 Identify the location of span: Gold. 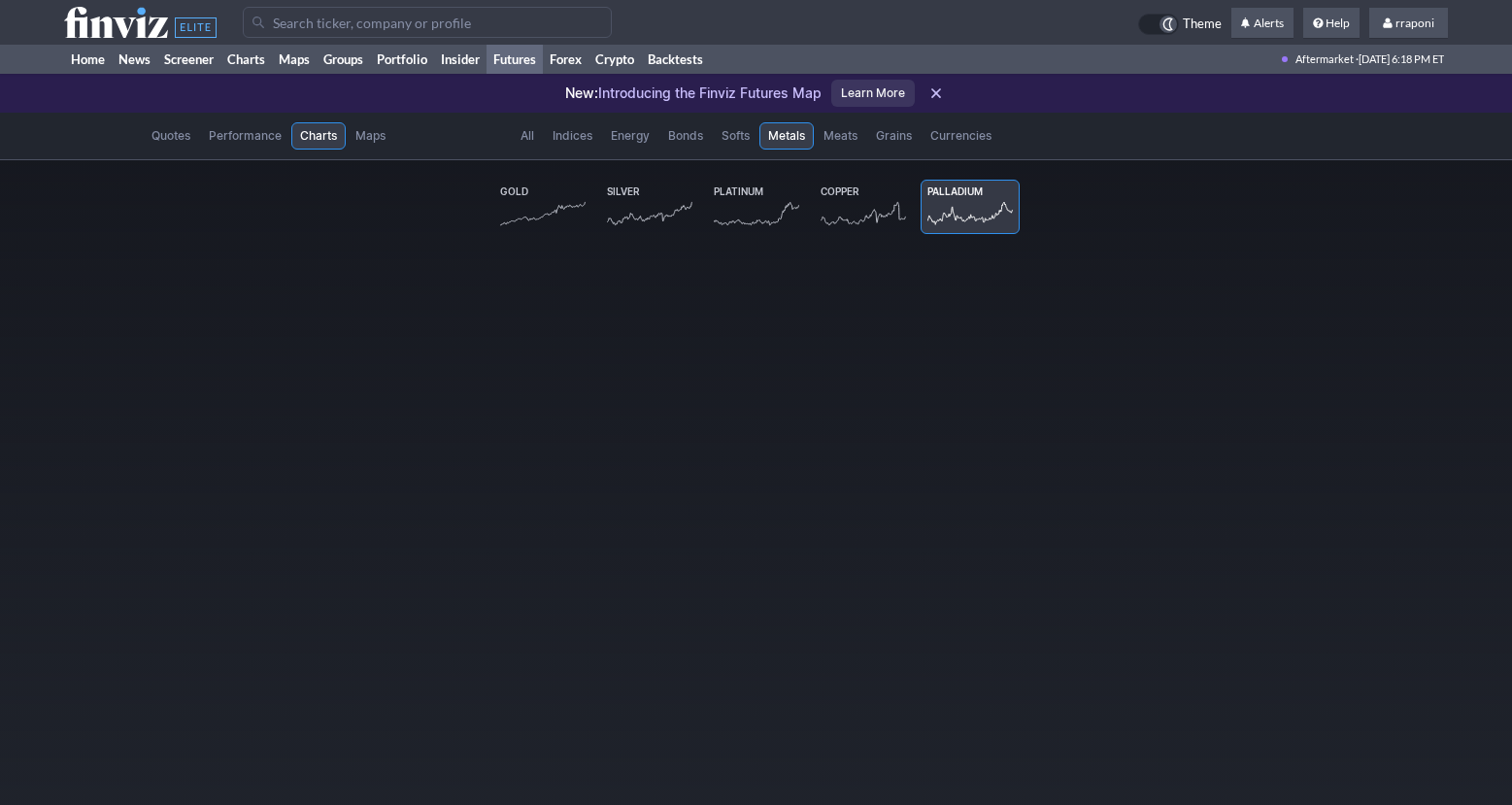
(514, 191).